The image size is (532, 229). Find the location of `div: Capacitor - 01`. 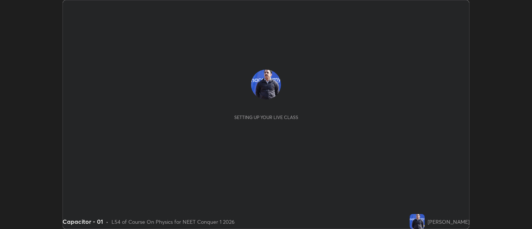

div: Capacitor - 01 is located at coordinates (83, 222).